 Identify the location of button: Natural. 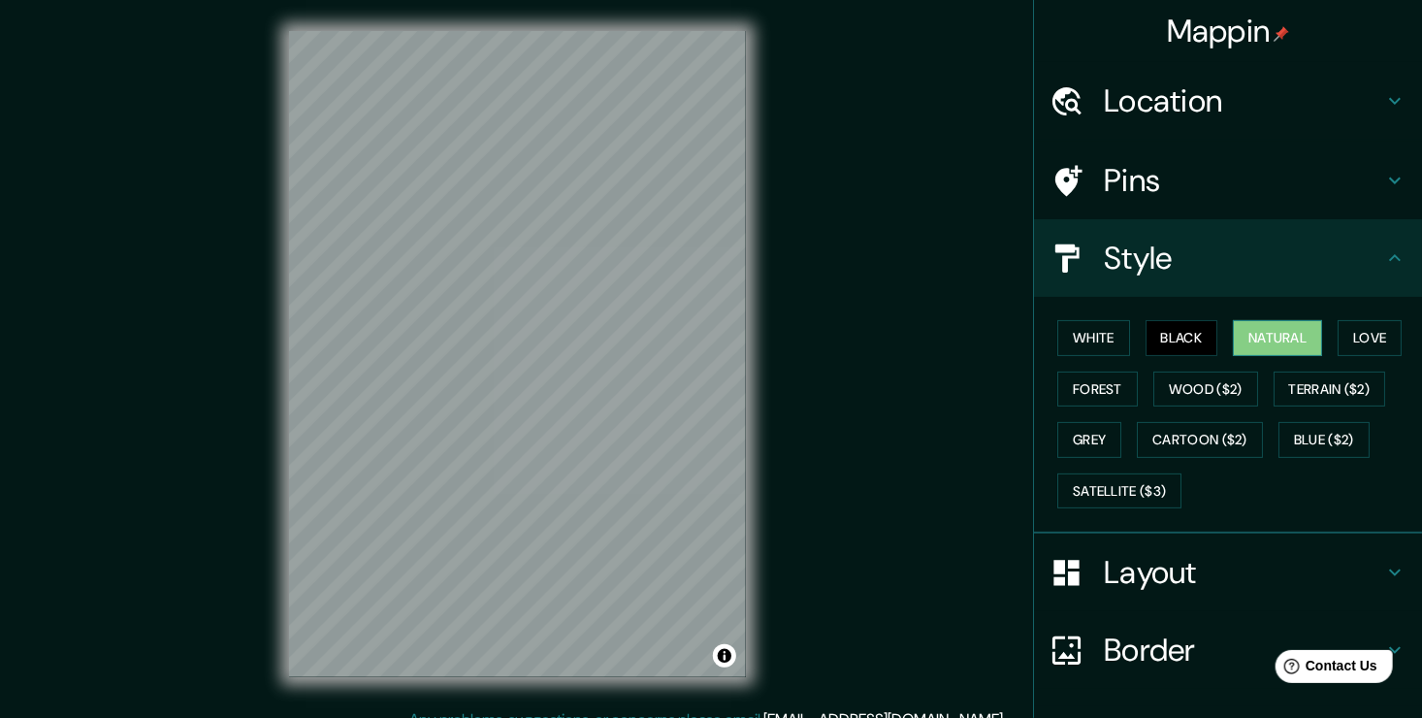
(1277, 338).